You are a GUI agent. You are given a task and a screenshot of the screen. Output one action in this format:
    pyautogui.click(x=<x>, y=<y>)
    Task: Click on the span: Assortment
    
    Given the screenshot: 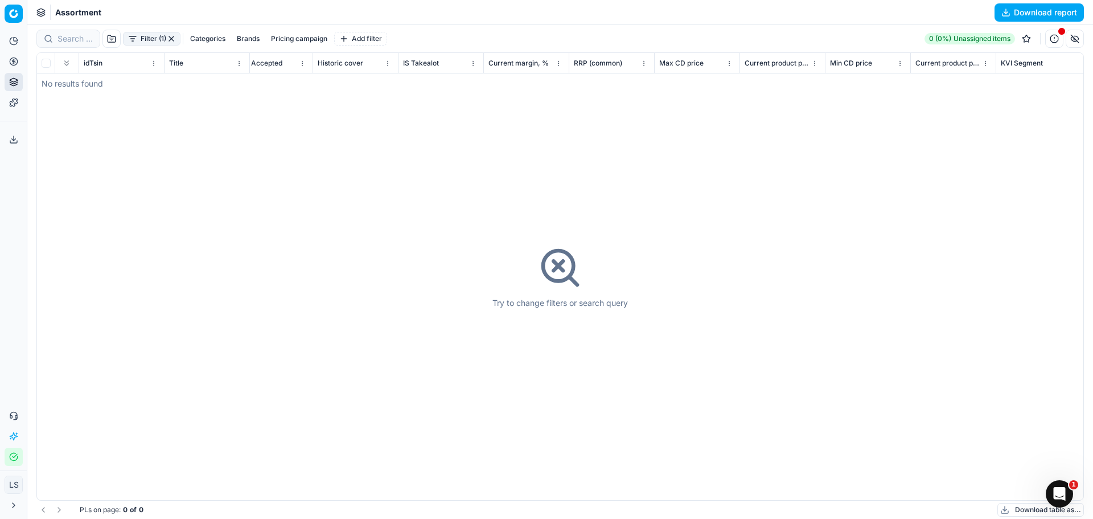 What is the action you would take?
    pyautogui.click(x=78, y=13)
    